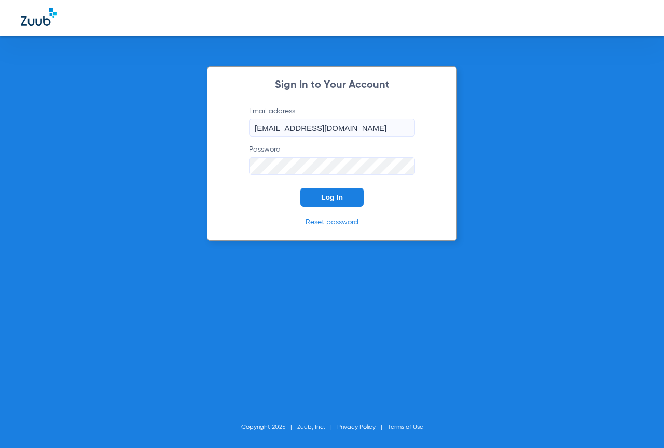  What do you see at coordinates (332, 128) in the screenshot?
I see `input: Email address` at bounding box center [332, 128].